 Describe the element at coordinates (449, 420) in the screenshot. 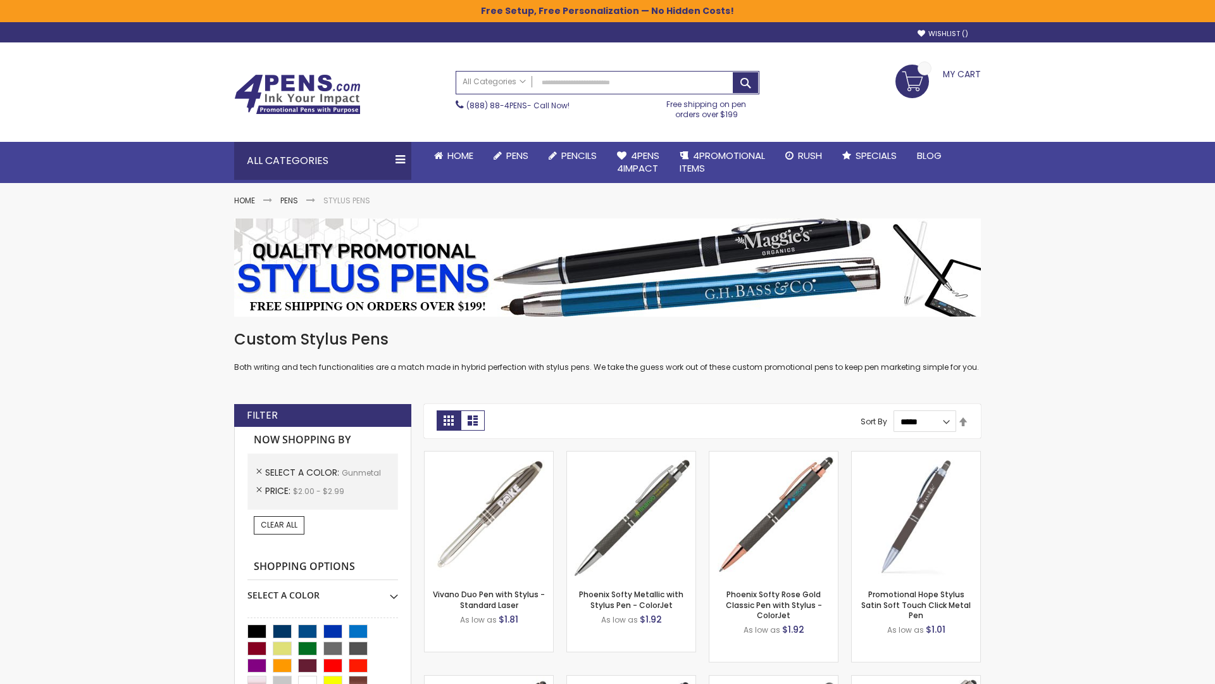

I see `strong: Grid` at that location.